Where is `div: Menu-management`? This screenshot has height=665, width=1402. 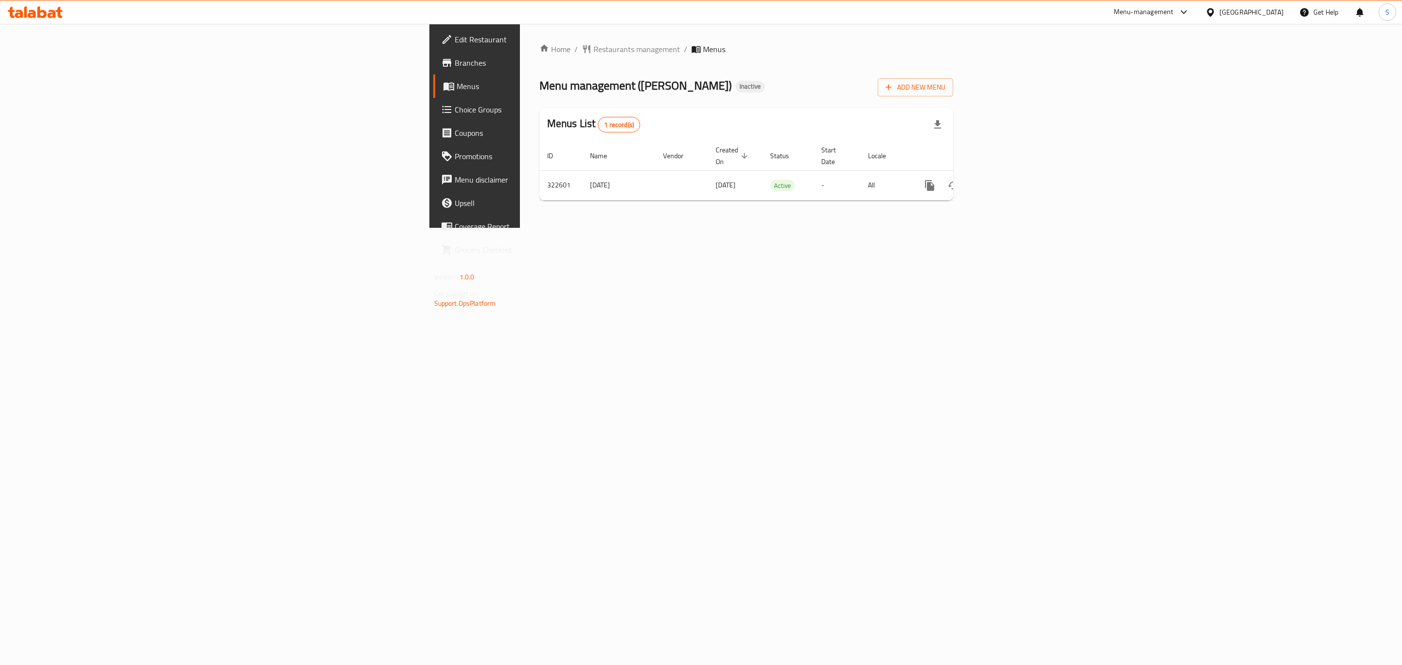
div: Menu-management is located at coordinates (1143, 12).